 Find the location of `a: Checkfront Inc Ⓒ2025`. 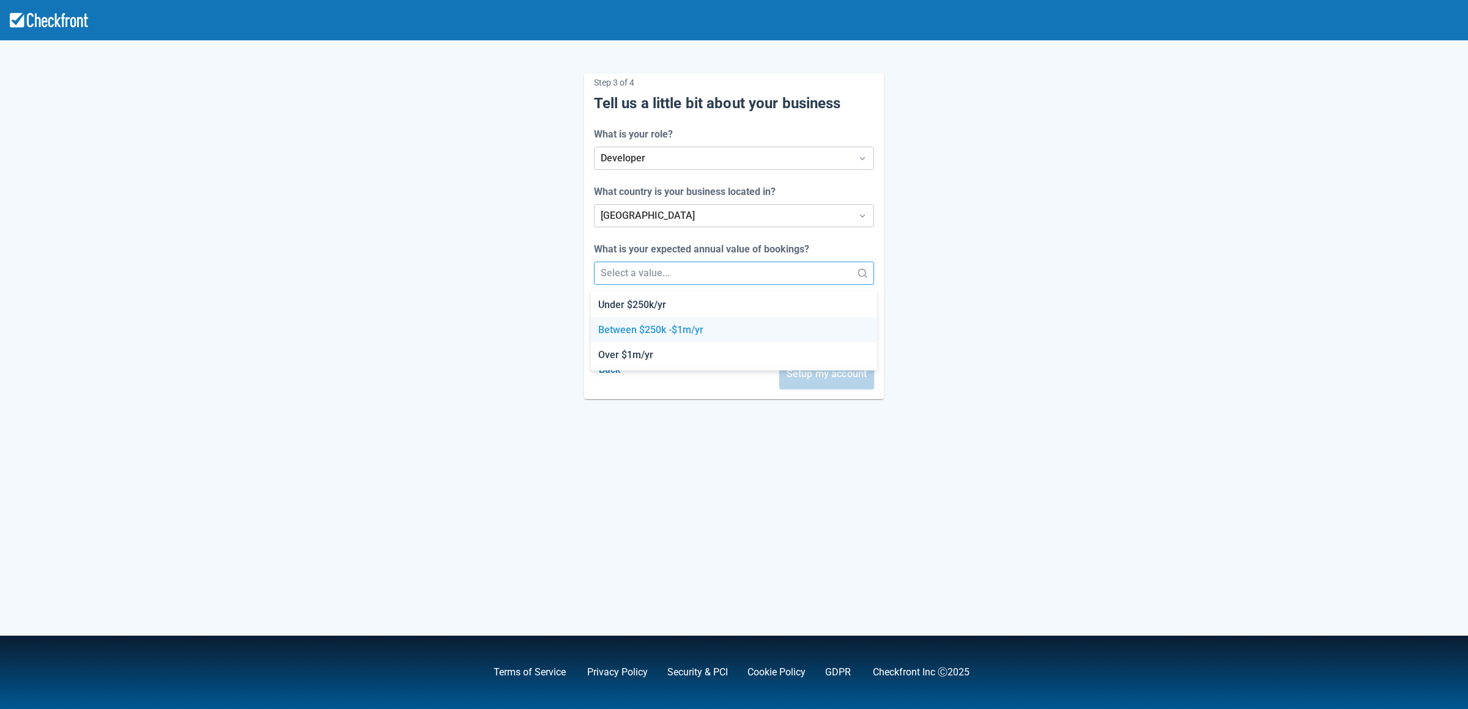

a: Checkfront Inc Ⓒ2025 is located at coordinates (921, 672).